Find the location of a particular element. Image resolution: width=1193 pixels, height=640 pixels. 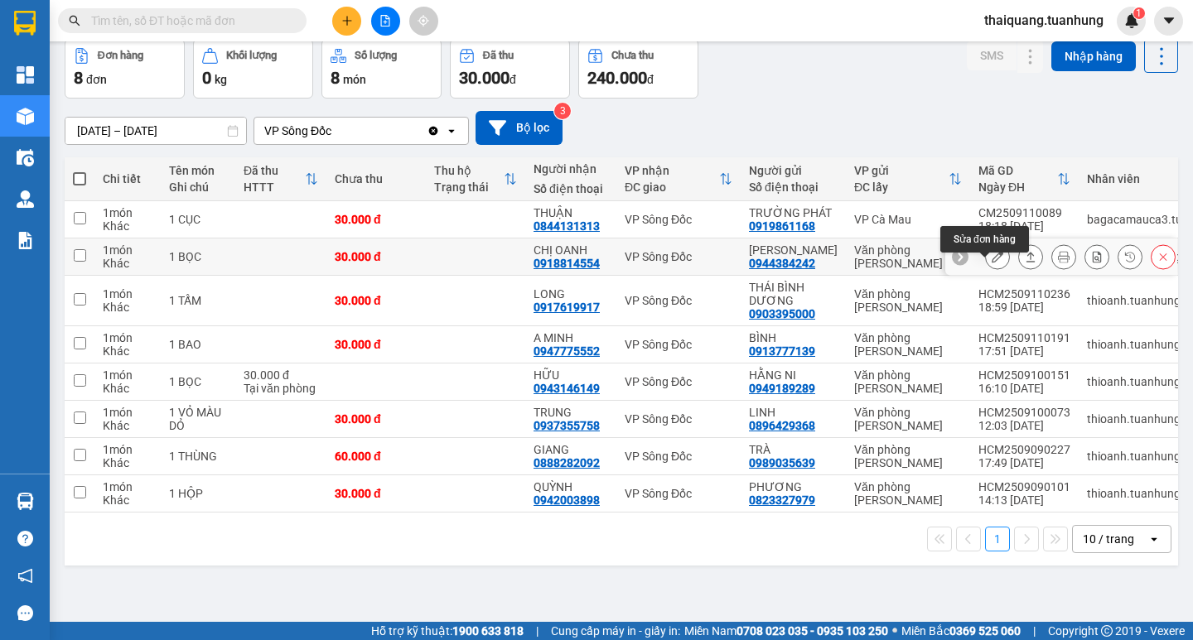

div: 0917619917 is located at coordinates (567, 307).